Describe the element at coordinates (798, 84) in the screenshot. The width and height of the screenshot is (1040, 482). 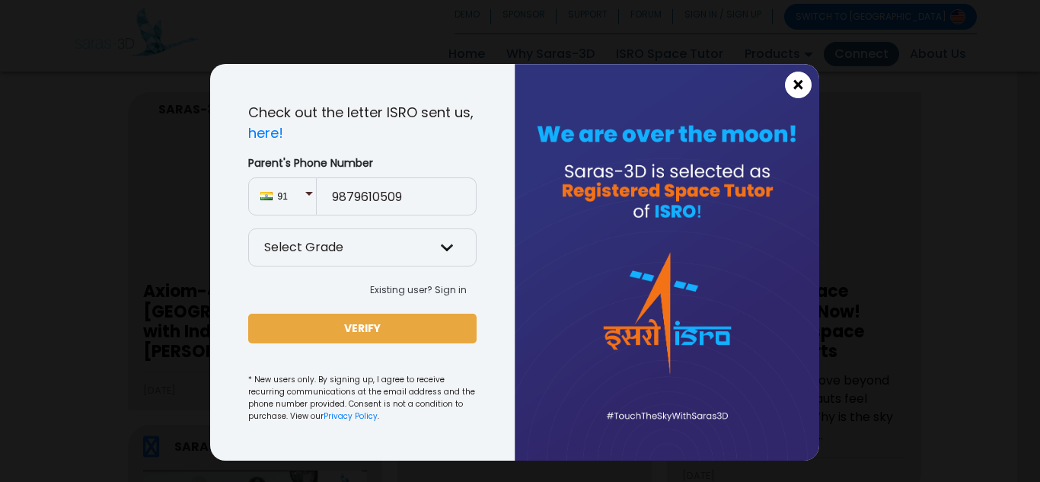
I see `button: Close` at that location.